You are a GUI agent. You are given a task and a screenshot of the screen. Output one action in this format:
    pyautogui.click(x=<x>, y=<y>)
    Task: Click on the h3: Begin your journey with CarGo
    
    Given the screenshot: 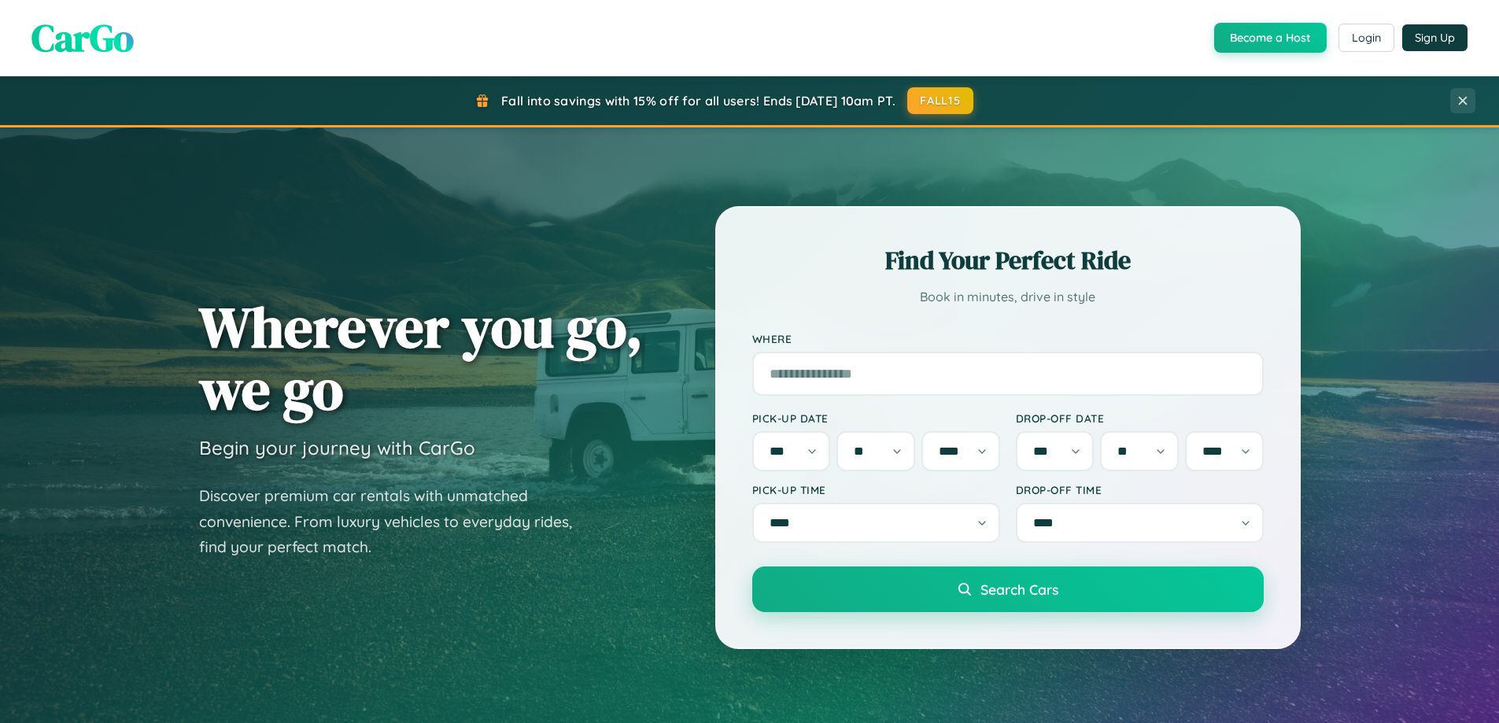 What is the action you would take?
    pyautogui.click(x=337, y=448)
    